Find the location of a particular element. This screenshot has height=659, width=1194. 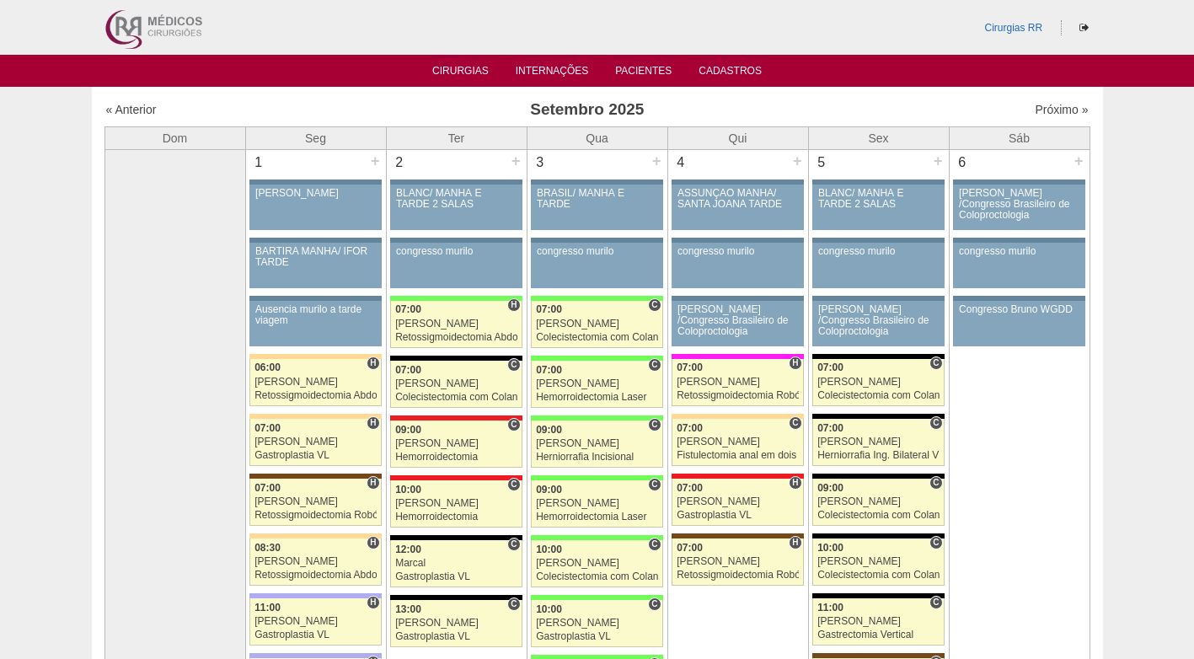

div: Herniorrafia Incisional is located at coordinates (596, 457).